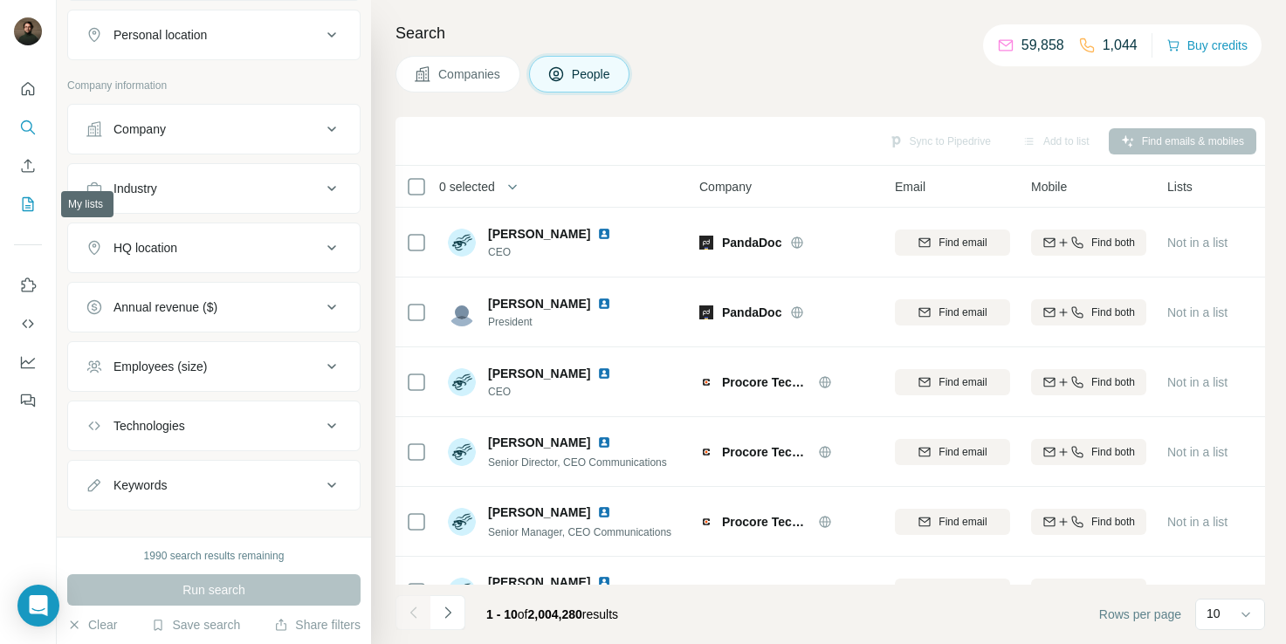 This screenshot has height=644, width=1286. I want to click on button: Personal location, so click(214, 35).